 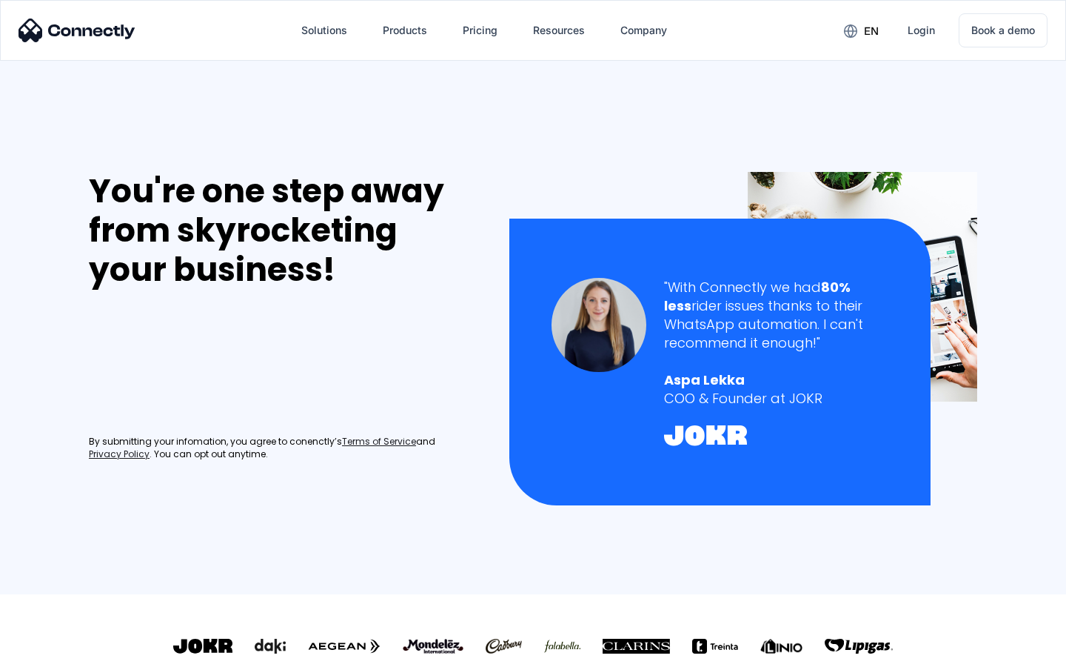 What do you see at coordinates (284, 230) in the screenshot?
I see `div: You're one step away from skyrocketing your business!` at bounding box center [284, 230].